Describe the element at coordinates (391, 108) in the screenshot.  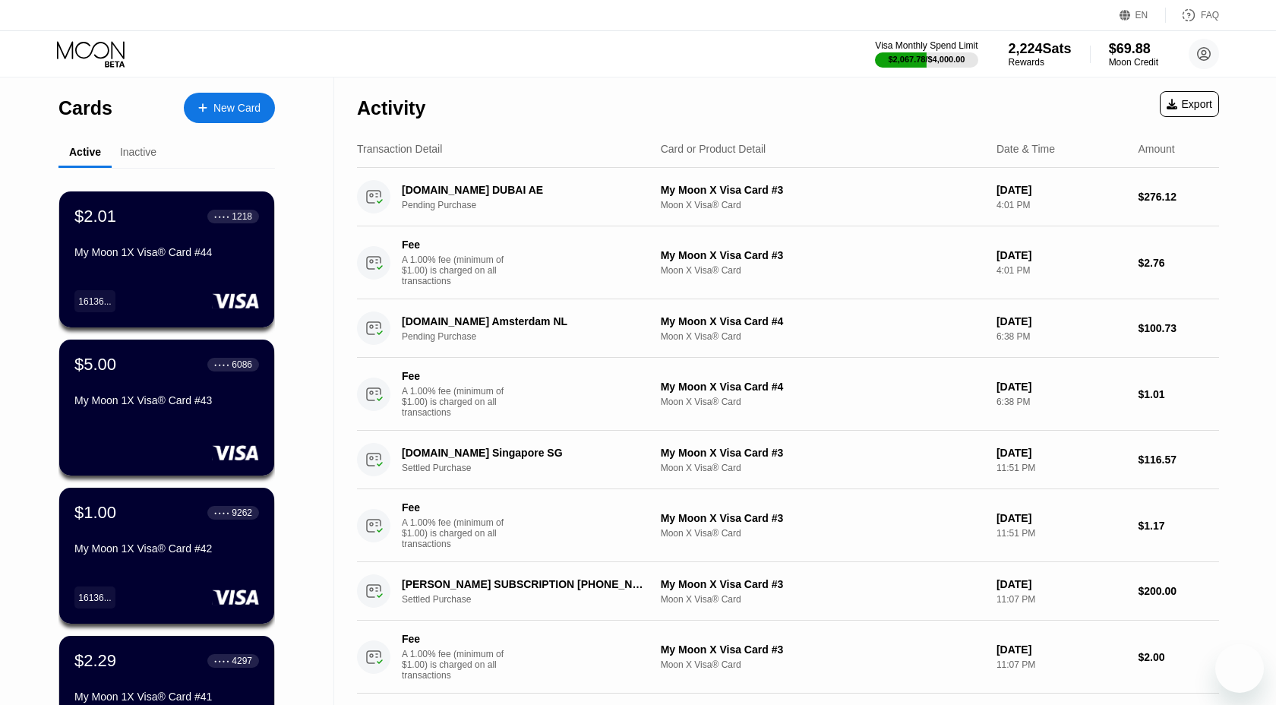
I see `div: Activity` at that location.